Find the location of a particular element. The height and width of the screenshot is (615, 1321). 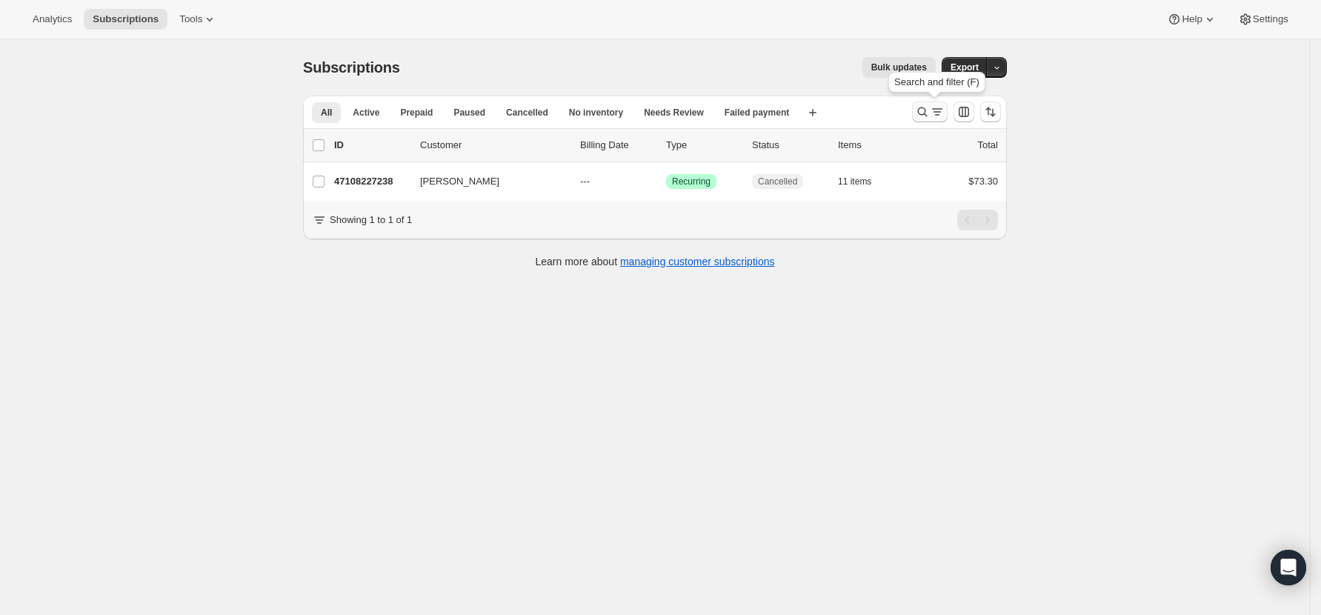

div: Open Intercom Messenger is located at coordinates (1289, 568).